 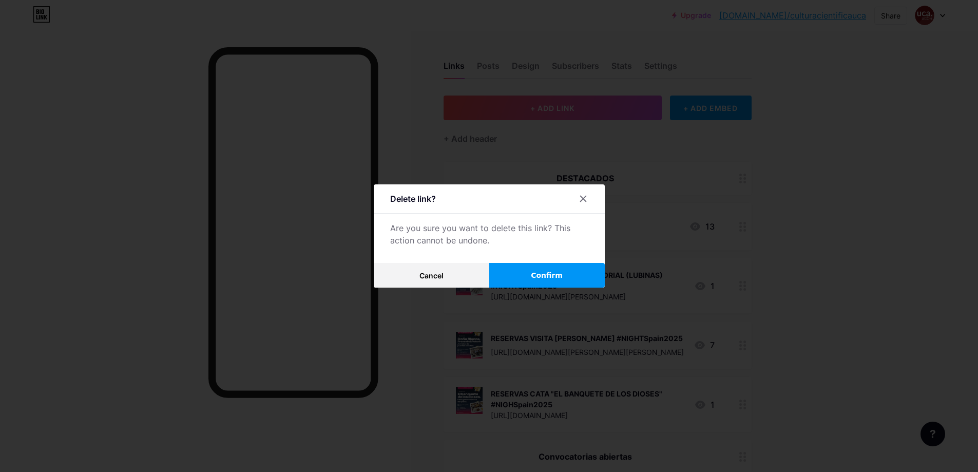 I want to click on span: Confirm, so click(x=547, y=275).